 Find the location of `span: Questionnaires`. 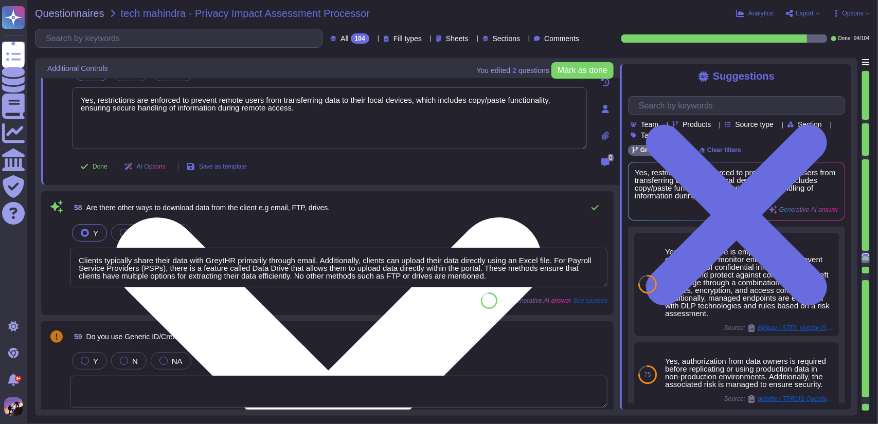

span: Questionnaires is located at coordinates (69, 13).